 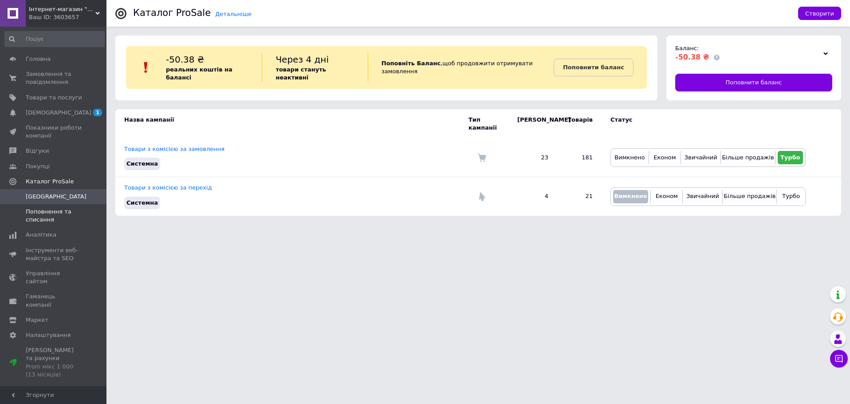 What do you see at coordinates (687, 48) in the screenshot?
I see `span: Баланс:` at bounding box center [687, 48].